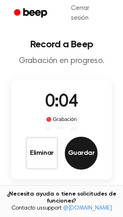  I want to click on a: Pitido, so click(31, 13).